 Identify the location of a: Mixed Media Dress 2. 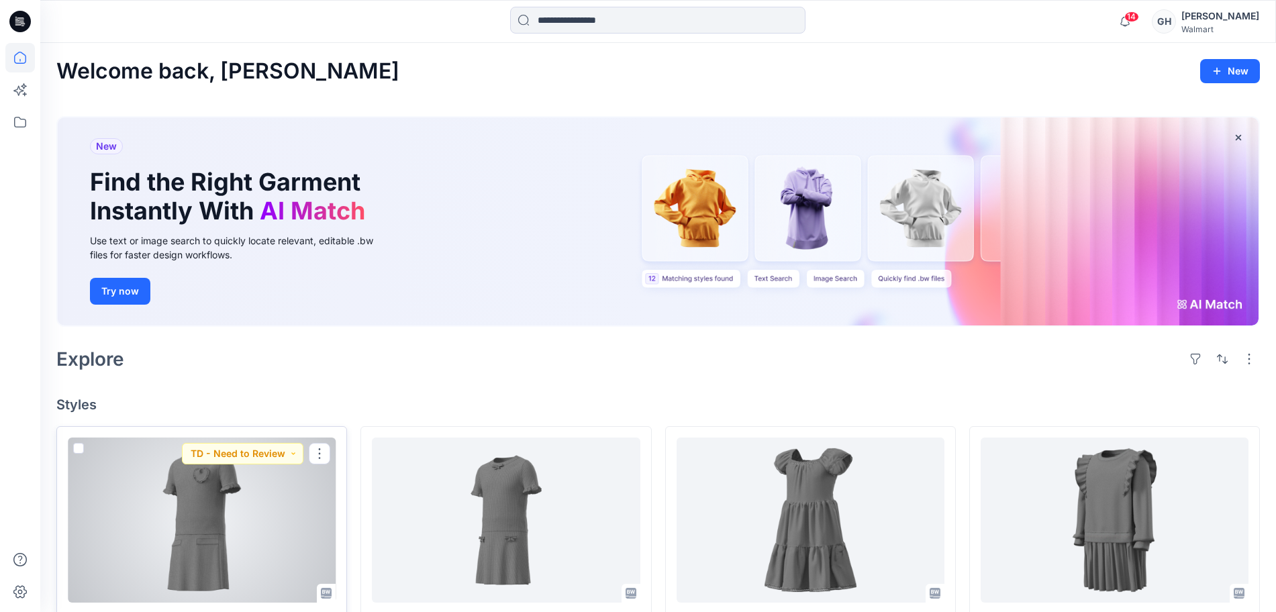
(1115, 520).